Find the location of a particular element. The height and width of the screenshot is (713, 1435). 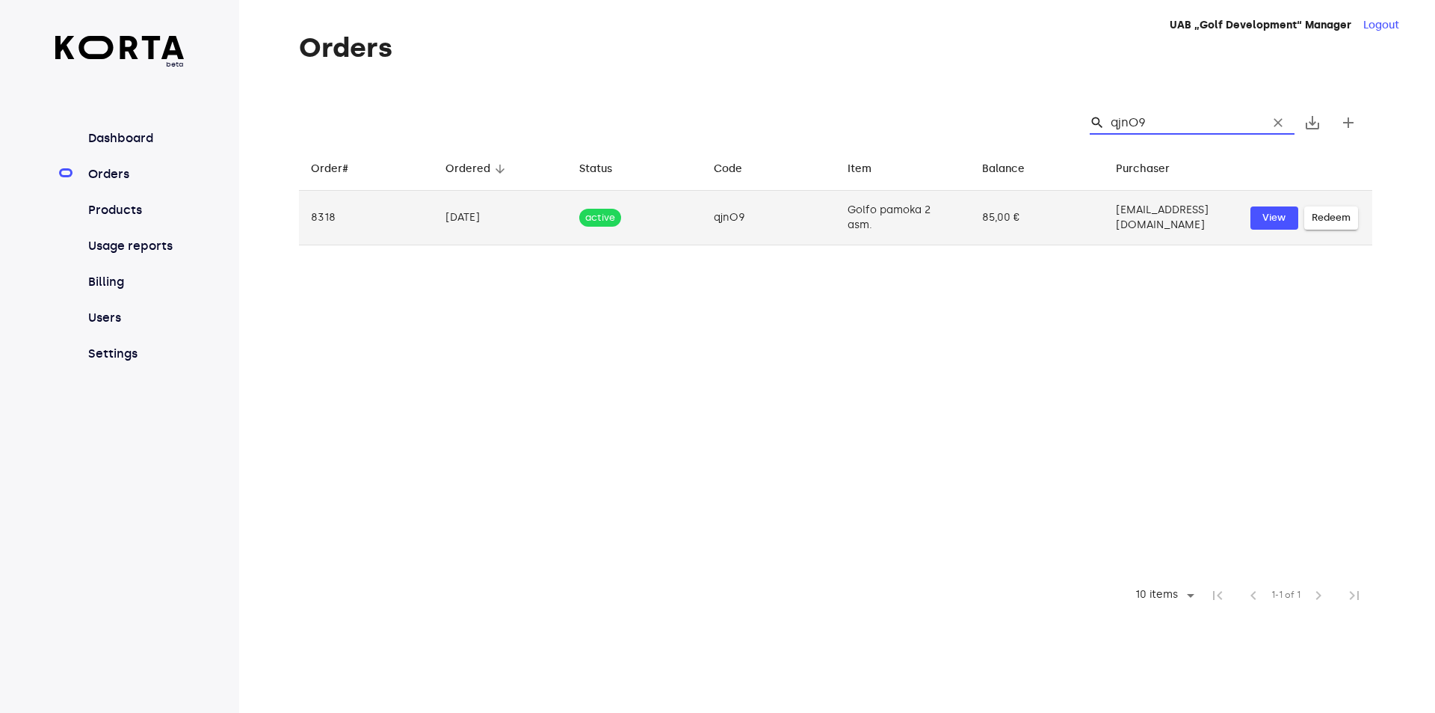

span: Search is located at coordinates (1098, 123).